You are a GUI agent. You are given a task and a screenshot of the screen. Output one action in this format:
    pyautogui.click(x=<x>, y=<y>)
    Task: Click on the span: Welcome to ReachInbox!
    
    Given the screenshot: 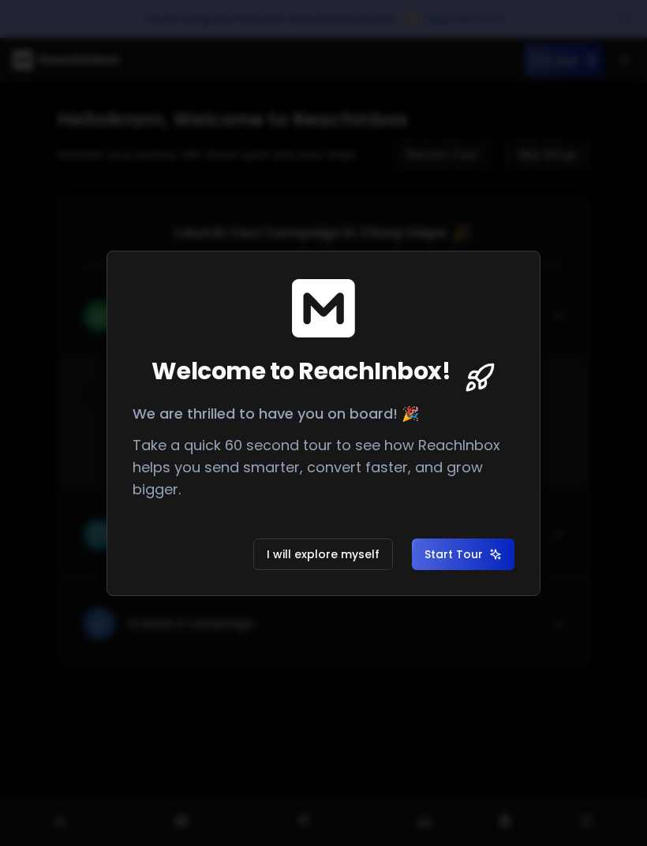 What is the action you would take?
    pyautogui.click(x=300, y=371)
    